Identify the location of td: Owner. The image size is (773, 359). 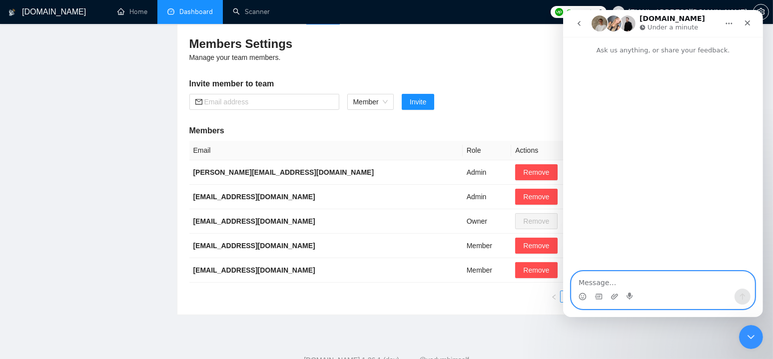
(487, 221).